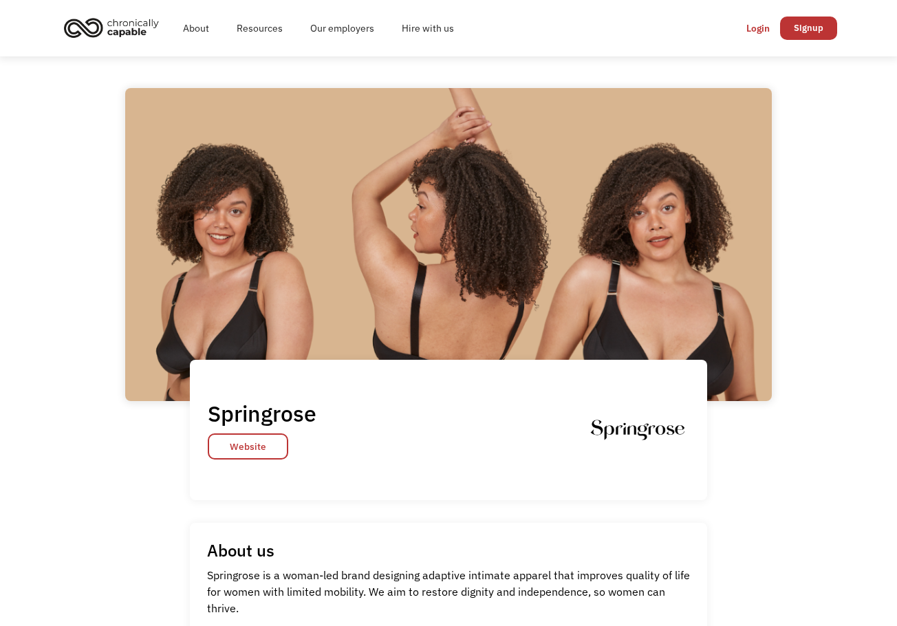 The height and width of the screenshot is (626, 897). What do you see at coordinates (241, 550) in the screenshot?
I see `h1: About us` at bounding box center [241, 550].